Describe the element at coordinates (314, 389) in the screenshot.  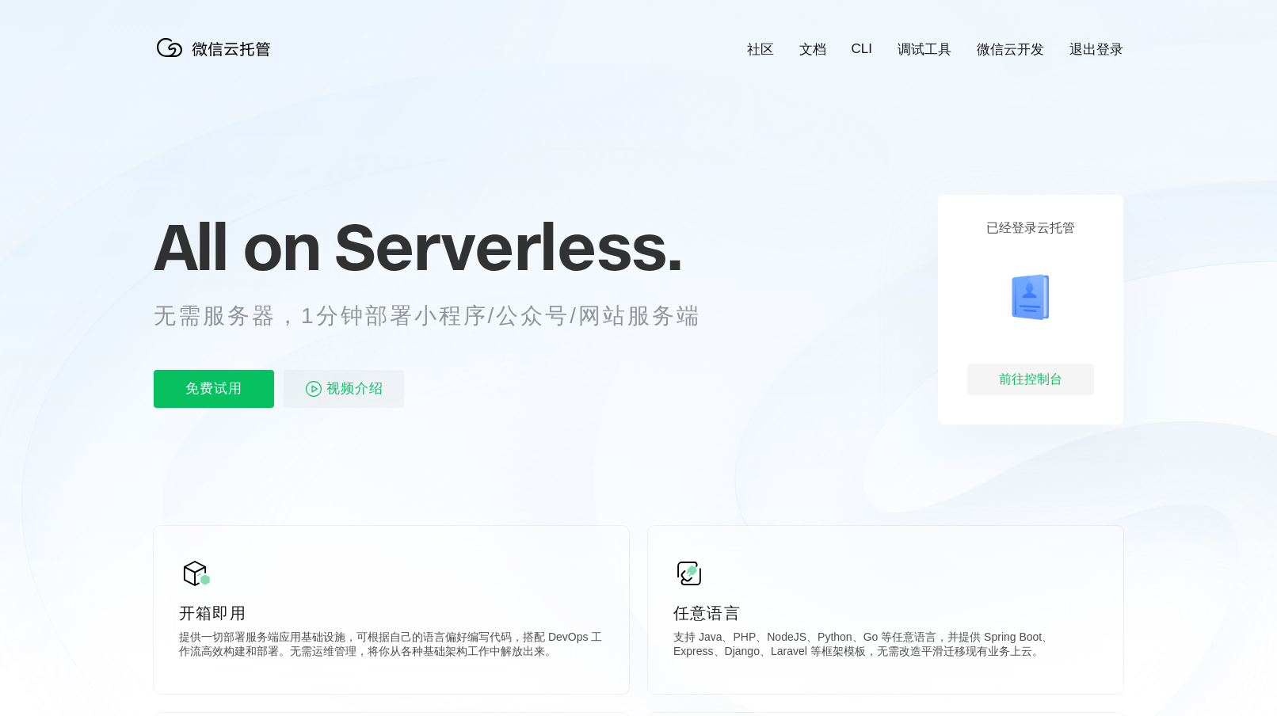
I see `img: video_play.svg` at that location.